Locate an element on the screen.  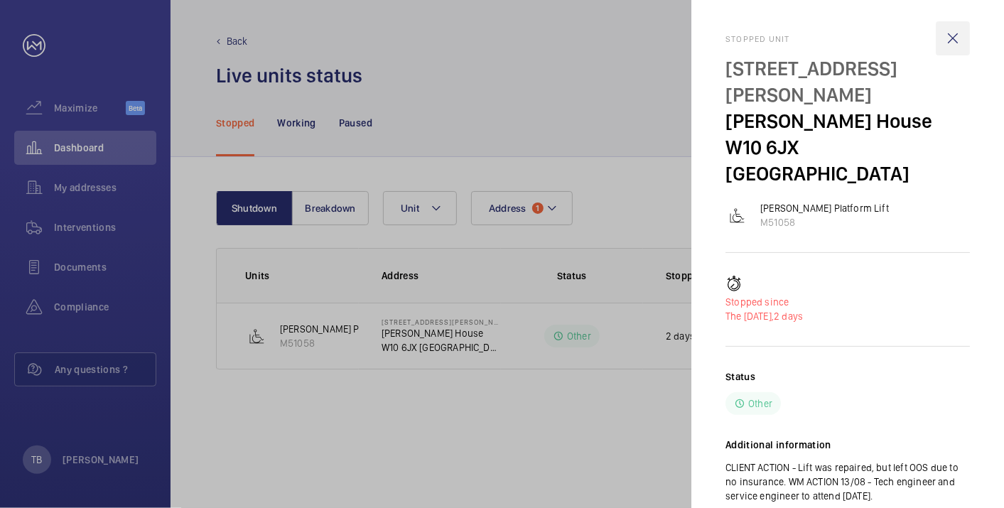
h2: Additional information is located at coordinates (848, 445).